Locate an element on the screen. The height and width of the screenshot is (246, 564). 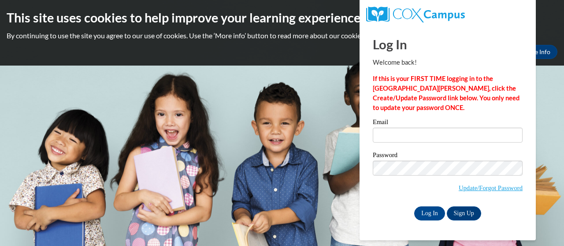
a: Sign Up is located at coordinates (464, 214).